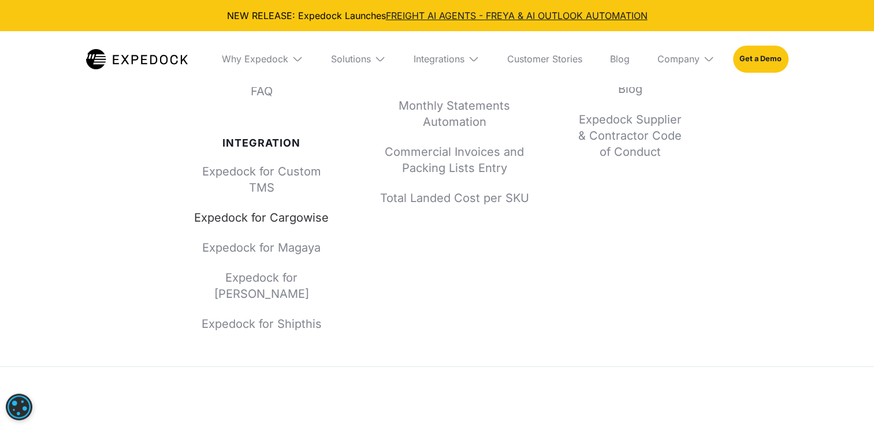 The height and width of the screenshot is (426, 874). Describe the element at coordinates (760, 59) in the screenshot. I see `a: Get a Demo` at that location.